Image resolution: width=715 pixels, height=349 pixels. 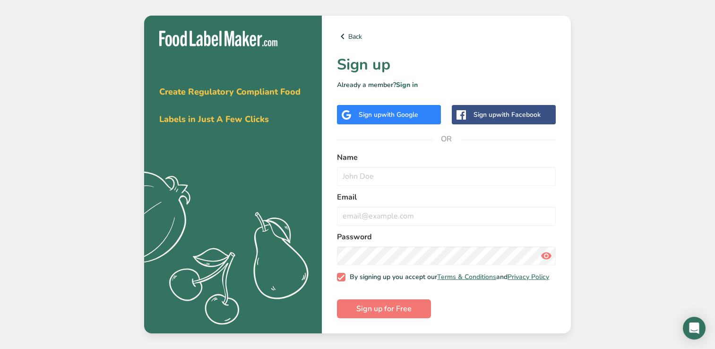 What do you see at coordinates (448, 277) in the screenshot?
I see `span: By signing up you accept our and` at bounding box center [448, 277].